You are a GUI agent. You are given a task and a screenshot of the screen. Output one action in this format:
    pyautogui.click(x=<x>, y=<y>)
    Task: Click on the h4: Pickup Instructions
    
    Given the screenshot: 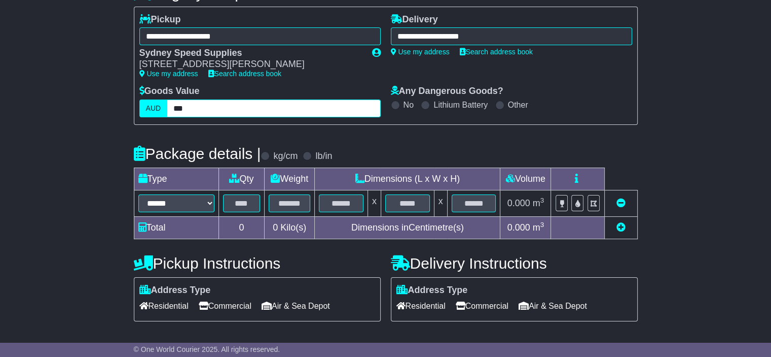 What is the action you would take?
    pyautogui.click(x=257, y=263)
    